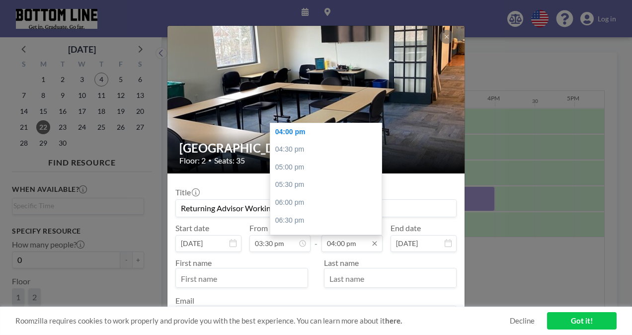 Image resolution: width=632 pixels, height=335 pixels. What do you see at coordinates (329, 168) in the screenshot?
I see `div: 05:00 pm` at bounding box center [329, 168].